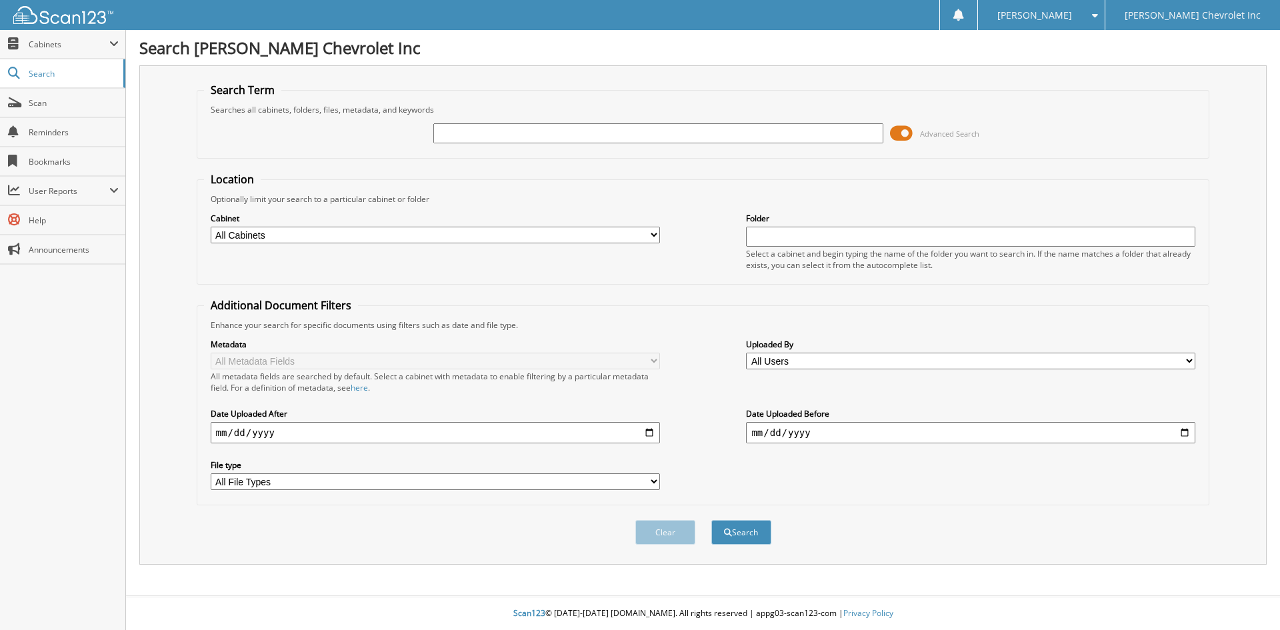 The image size is (1280, 630). Describe the element at coordinates (435, 344) in the screenshot. I see `label: Metadata` at that location.